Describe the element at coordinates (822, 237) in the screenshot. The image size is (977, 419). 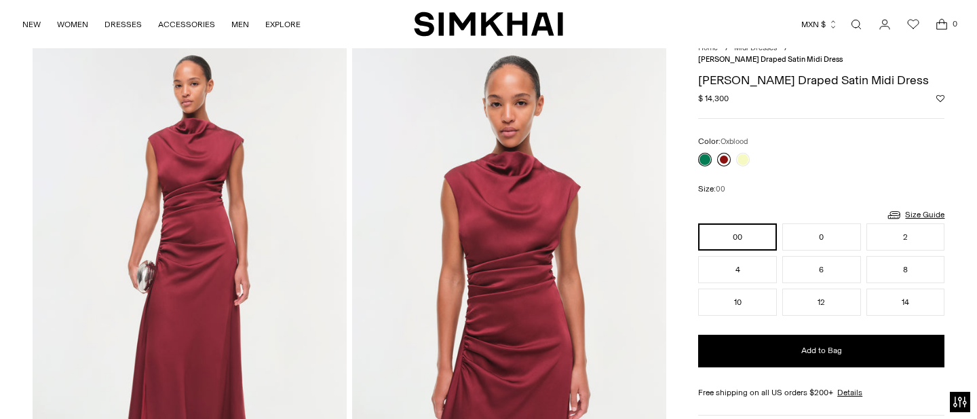
I see `button: 0` at that location.